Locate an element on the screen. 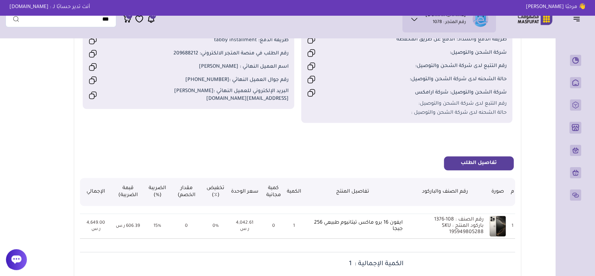  span: طريقة الدفع والسداد: الدفع عن طريق المحفظة is located at coordinates (432, 40).